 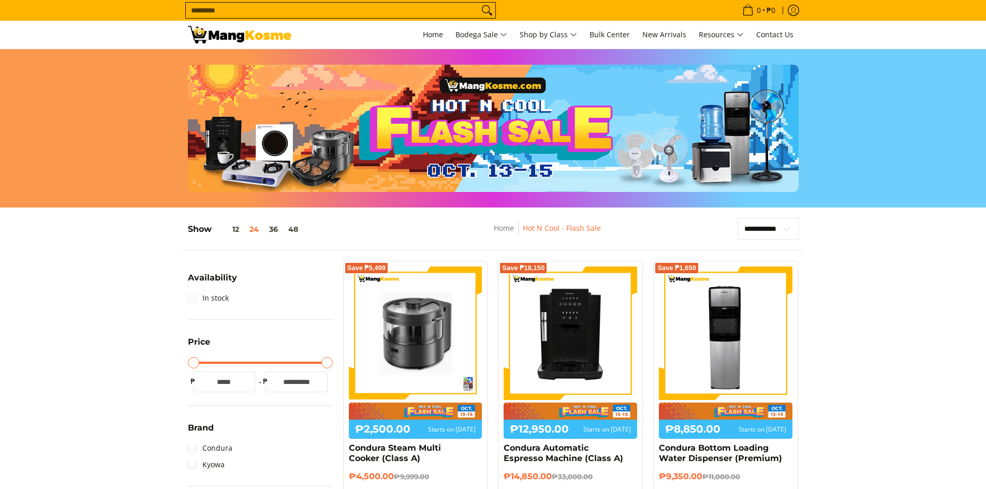 I want to click on span: Price, so click(x=199, y=342).